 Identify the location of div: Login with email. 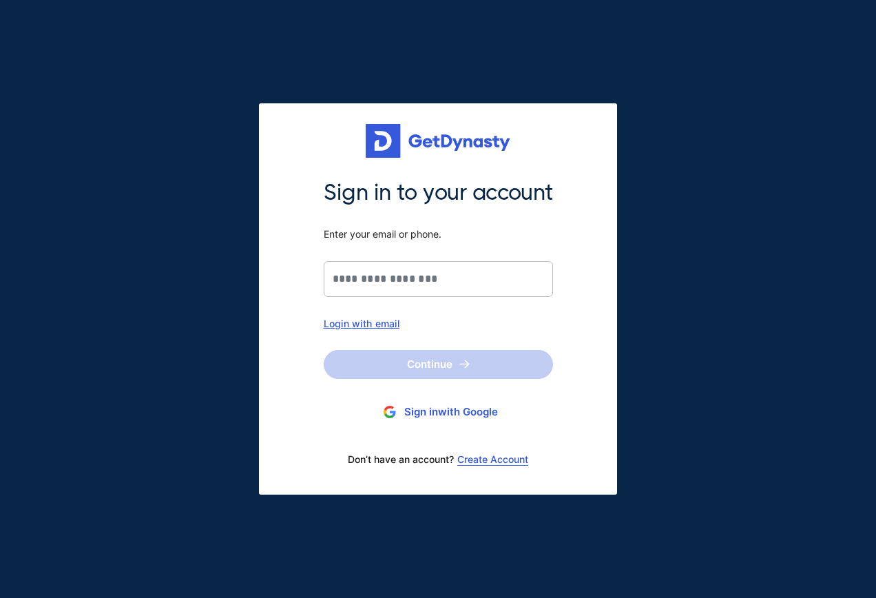
(438, 323).